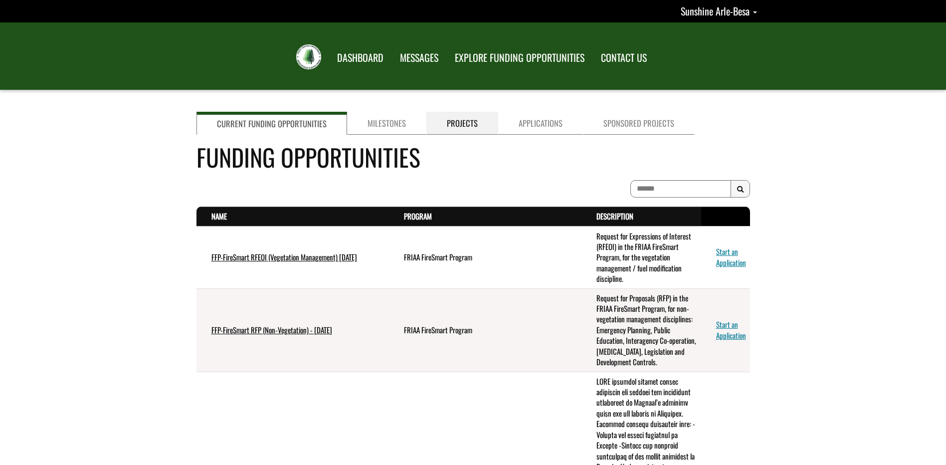 The width and height of the screenshot is (946, 465). What do you see at coordinates (309, 57) in the screenshot?
I see `img: FRIAA Submissions Portal` at bounding box center [309, 57].